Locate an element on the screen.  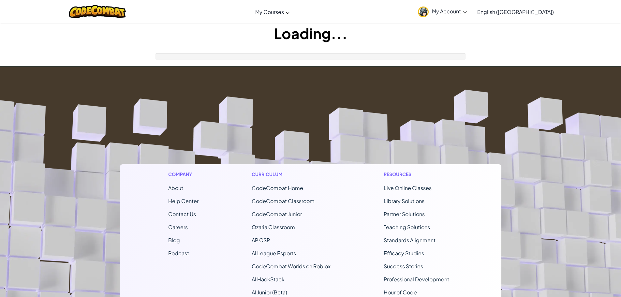
a: Help Center is located at coordinates (183, 201).